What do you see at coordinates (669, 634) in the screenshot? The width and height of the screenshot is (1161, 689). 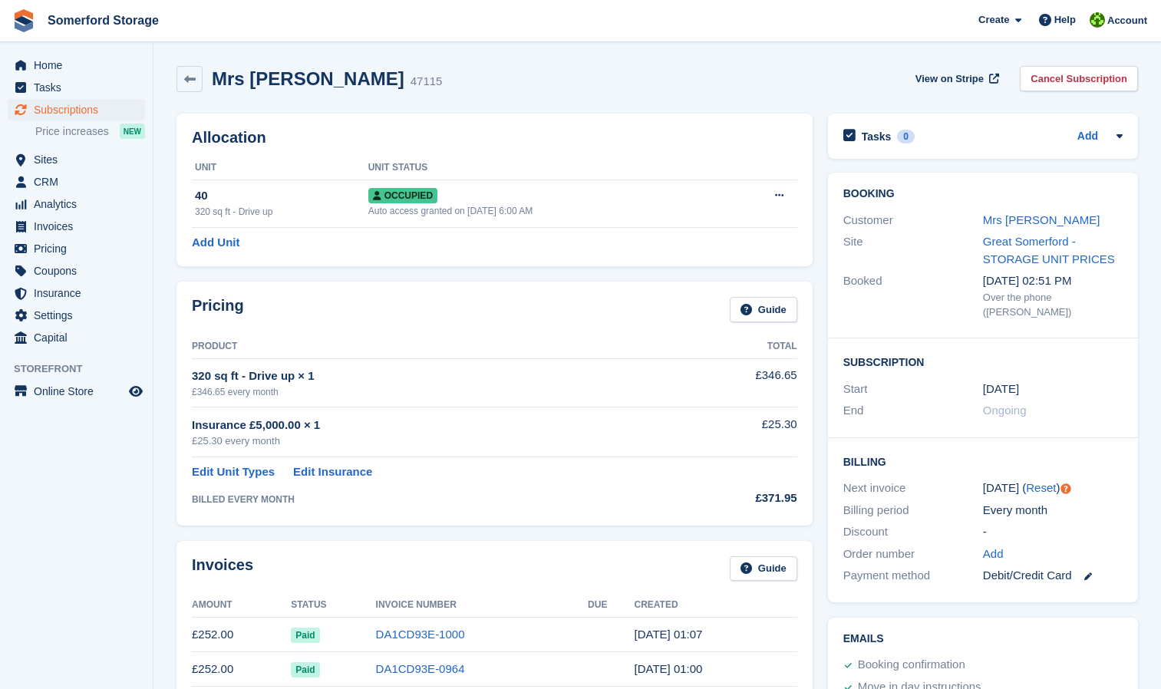 I see `time: 2025-07-15 00:07:12 UTC` at bounding box center [669, 634].